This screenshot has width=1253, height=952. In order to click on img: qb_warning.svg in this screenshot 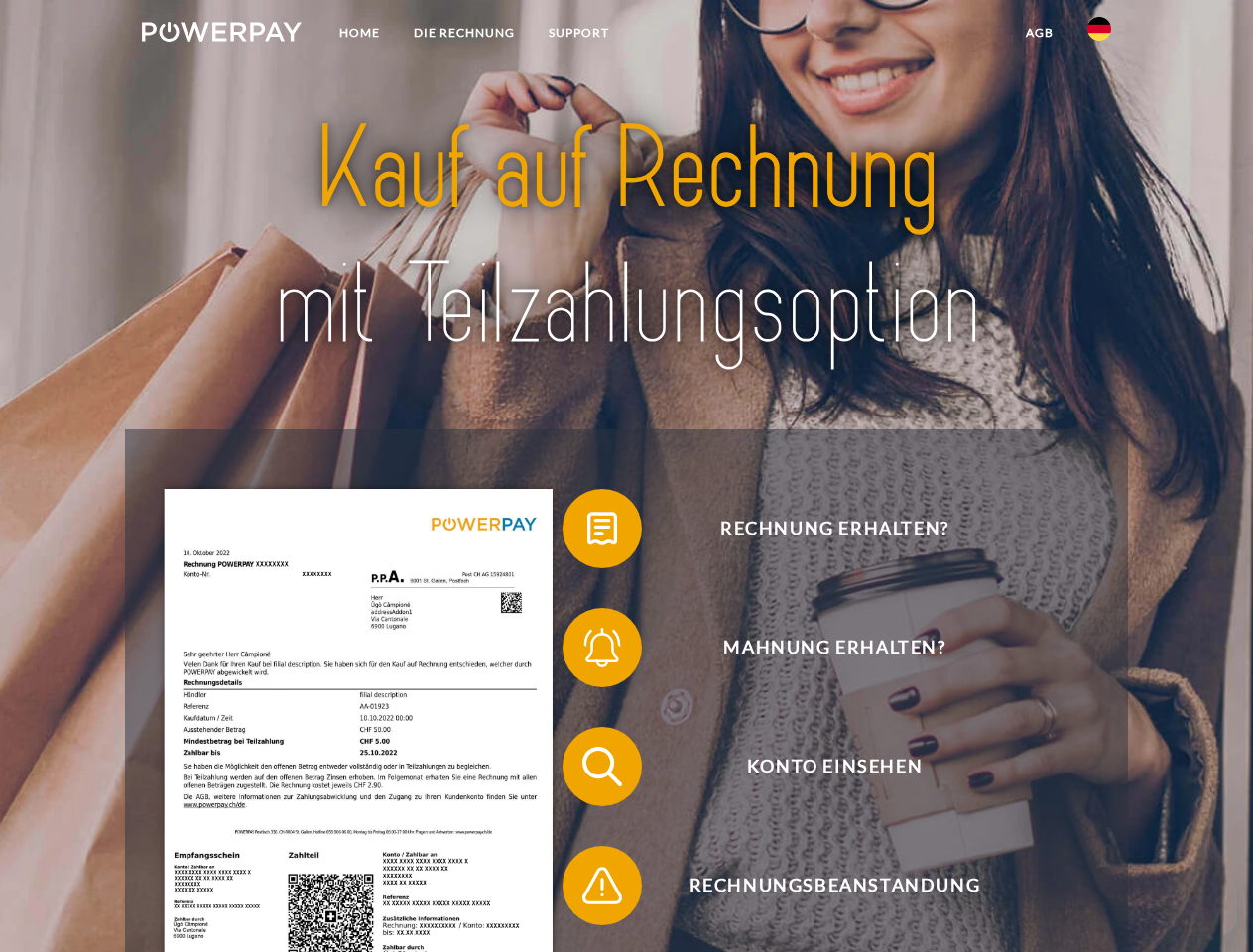, I will do `click(603, 886)`.